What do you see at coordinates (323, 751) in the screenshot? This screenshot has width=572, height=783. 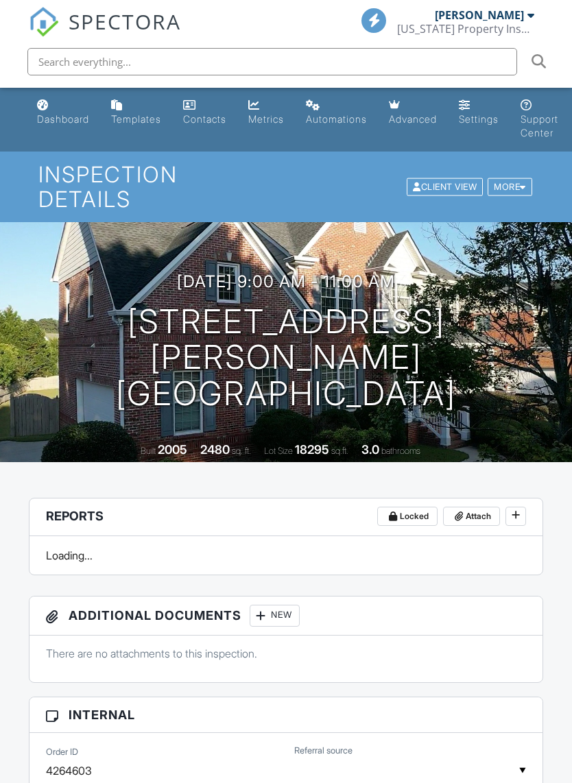 I see `label: Referral source` at bounding box center [323, 751].